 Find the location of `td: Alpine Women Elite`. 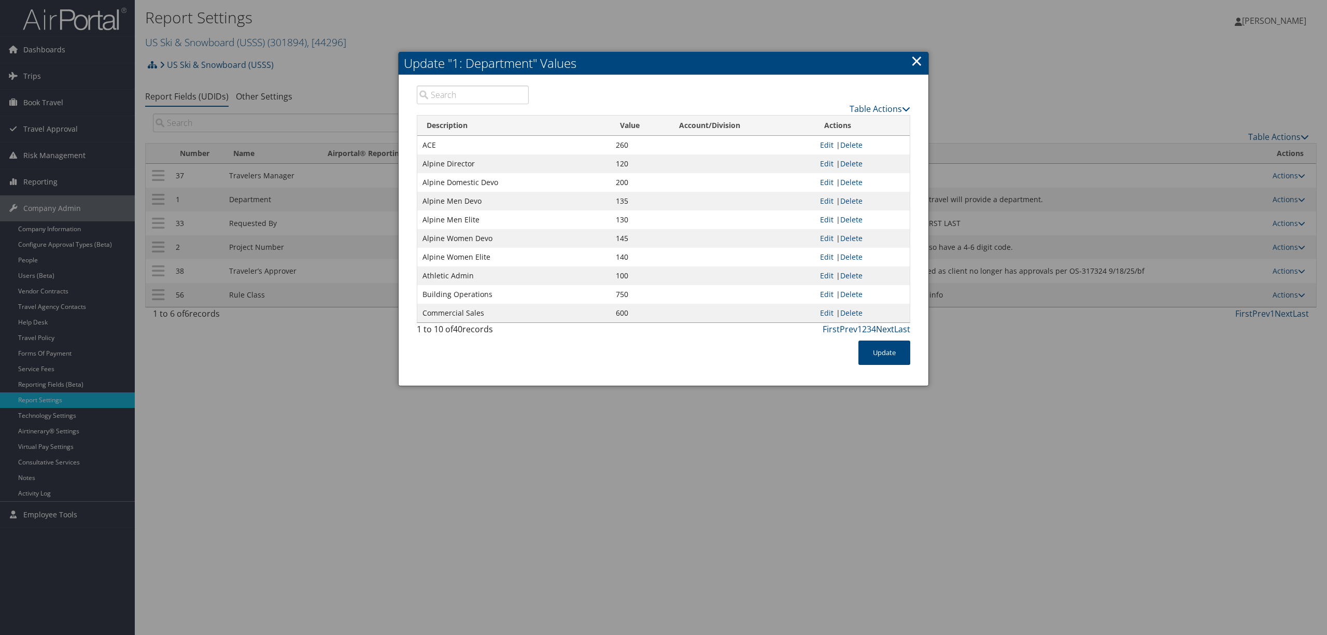

td: Alpine Women Elite is located at coordinates (514, 257).